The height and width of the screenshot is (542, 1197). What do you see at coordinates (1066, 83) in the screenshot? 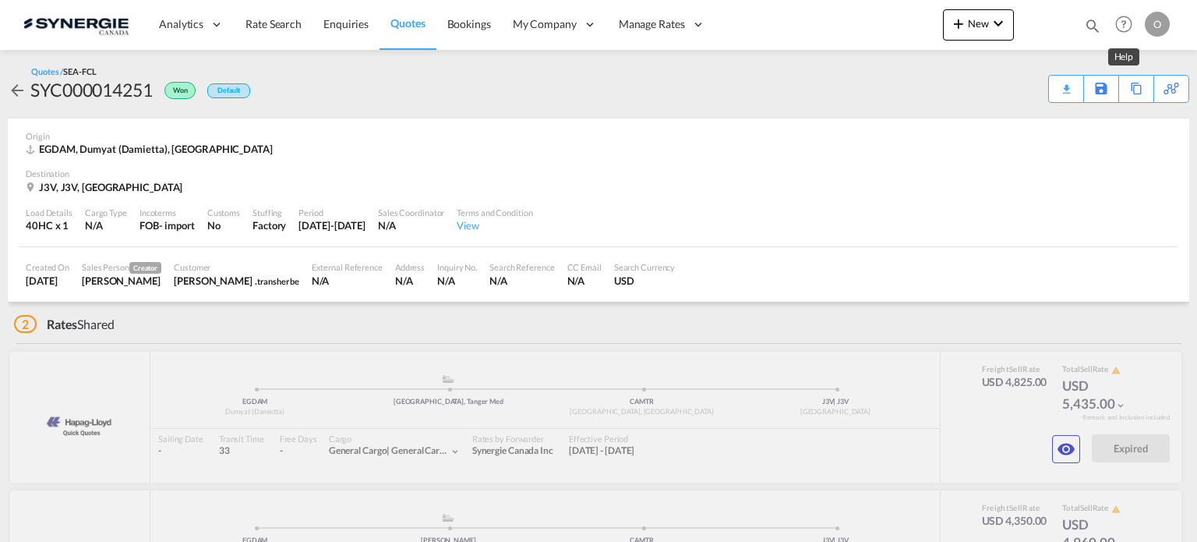
I see `md-icon: icon-download` at bounding box center [1066, 83].